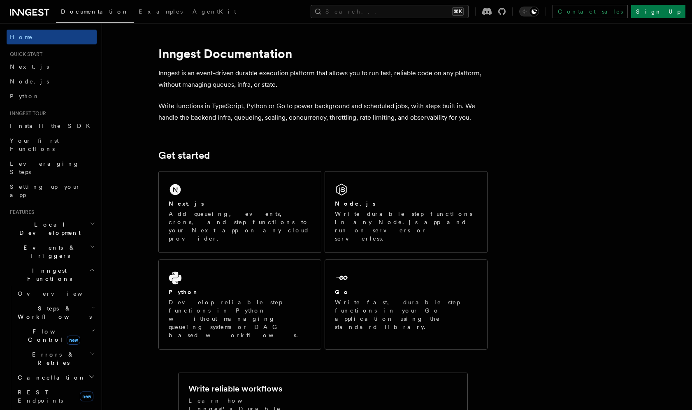  Describe the element at coordinates (95, 13) in the screenshot. I see `a: Documentation` at that location.